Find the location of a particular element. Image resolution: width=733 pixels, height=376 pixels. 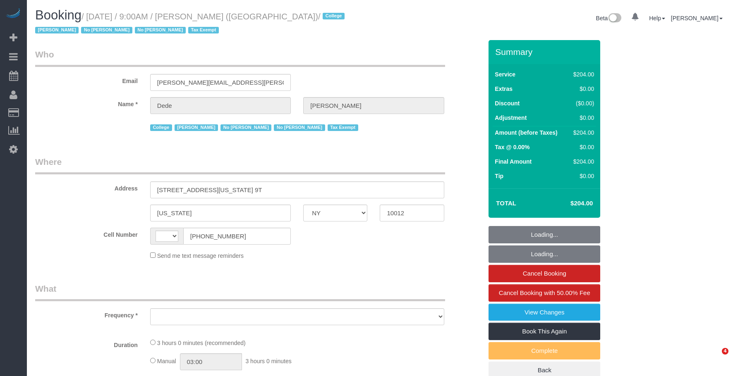

span: 3 hours 0 minutes is located at coordinates (268, 362).